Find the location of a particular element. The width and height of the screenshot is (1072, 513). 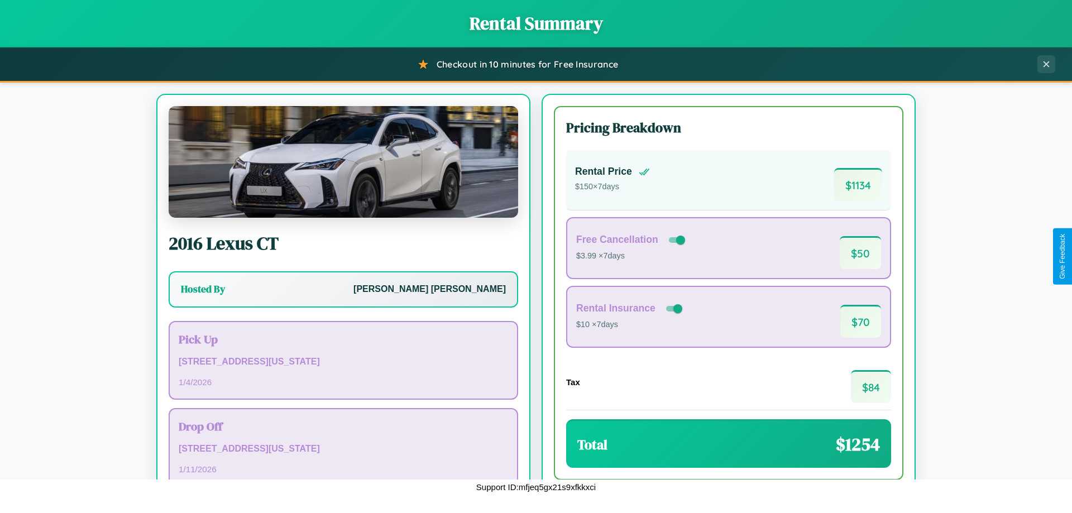

span: $ 1134 is located at coordinates (858, 184).